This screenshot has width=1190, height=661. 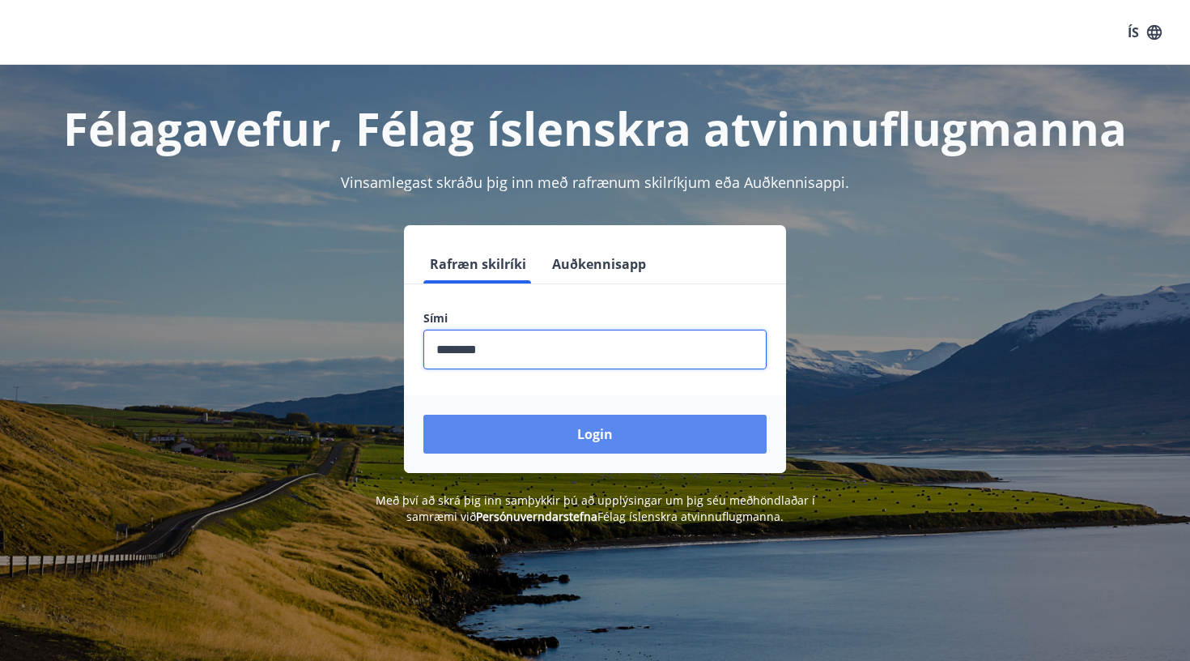 I want to click on label: Sími, so click(x=595, y=318).